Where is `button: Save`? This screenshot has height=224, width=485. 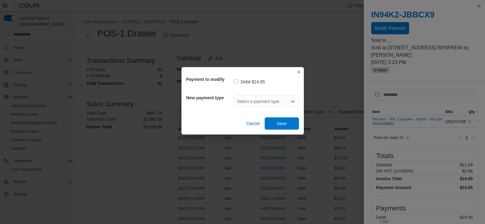
button: Save is located at coordinates (282, 123).